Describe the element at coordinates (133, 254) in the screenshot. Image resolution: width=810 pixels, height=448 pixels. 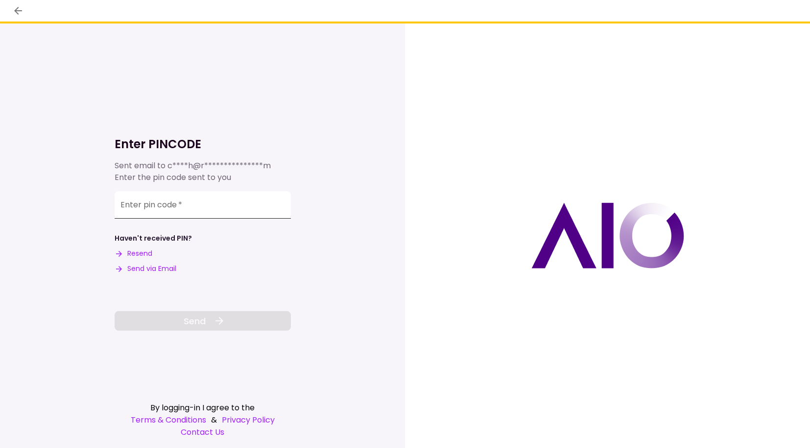
I see `button: Resend` at that location.